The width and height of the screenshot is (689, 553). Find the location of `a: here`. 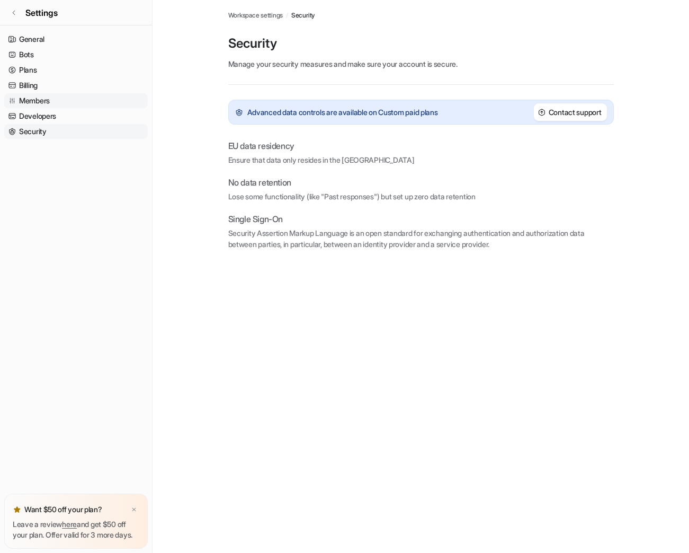

a: here is located at coordinates (69, 523).